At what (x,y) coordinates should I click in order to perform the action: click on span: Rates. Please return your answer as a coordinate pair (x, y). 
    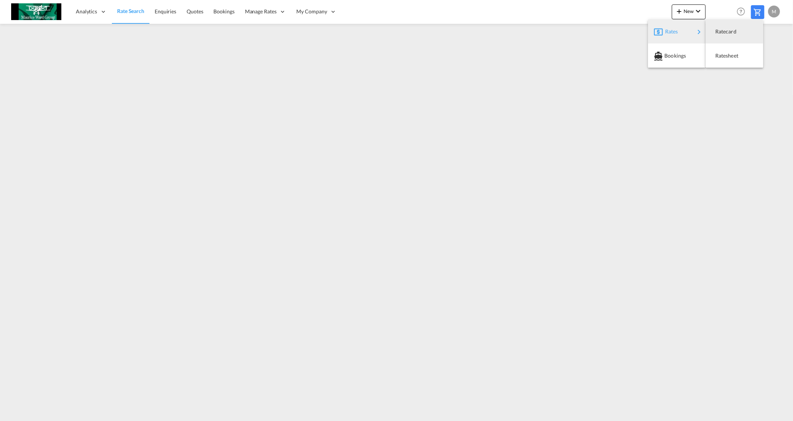
    Looking at the image, I should click on (670, 32).